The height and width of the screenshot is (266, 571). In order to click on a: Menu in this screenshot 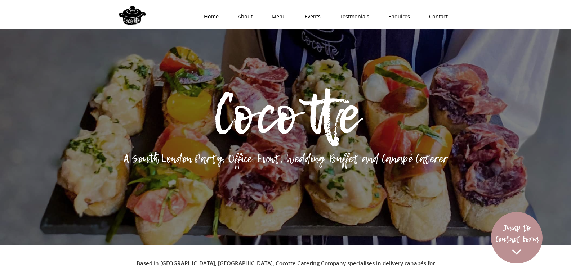, I will do `click(276, 17)`.